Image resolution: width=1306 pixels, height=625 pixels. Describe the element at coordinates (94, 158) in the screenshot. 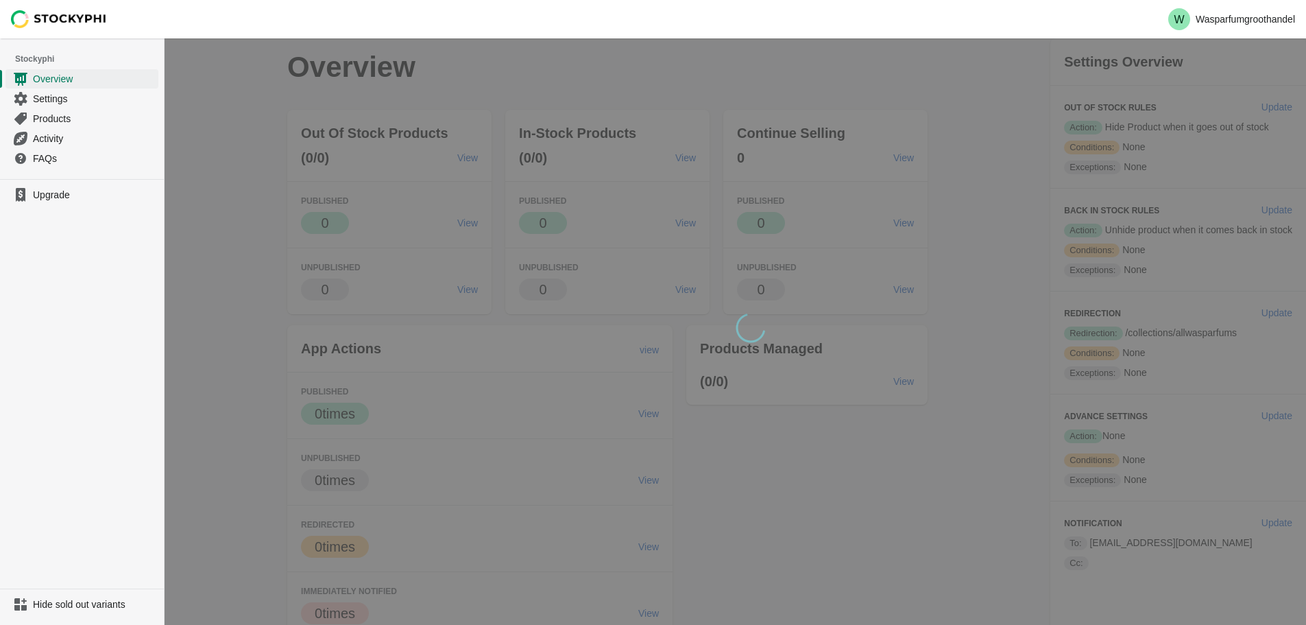

I see `span: FAQs` at that location.